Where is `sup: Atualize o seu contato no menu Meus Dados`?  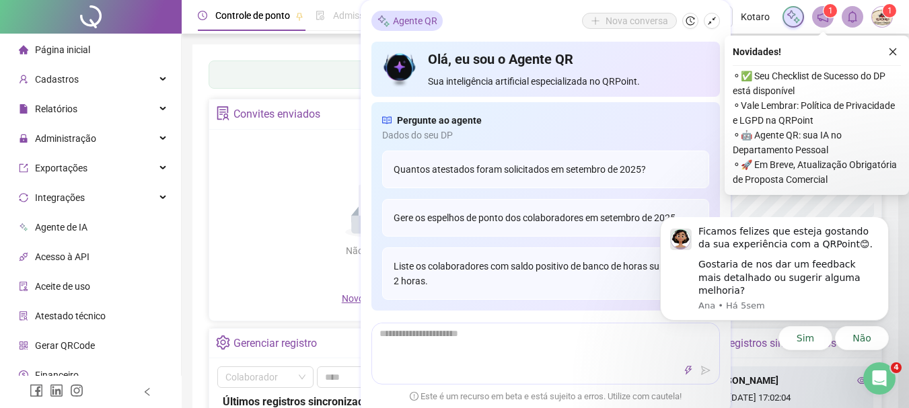 sup: Atualize o seu contato no menu Meus Dados is located at coordinates (890, 11).